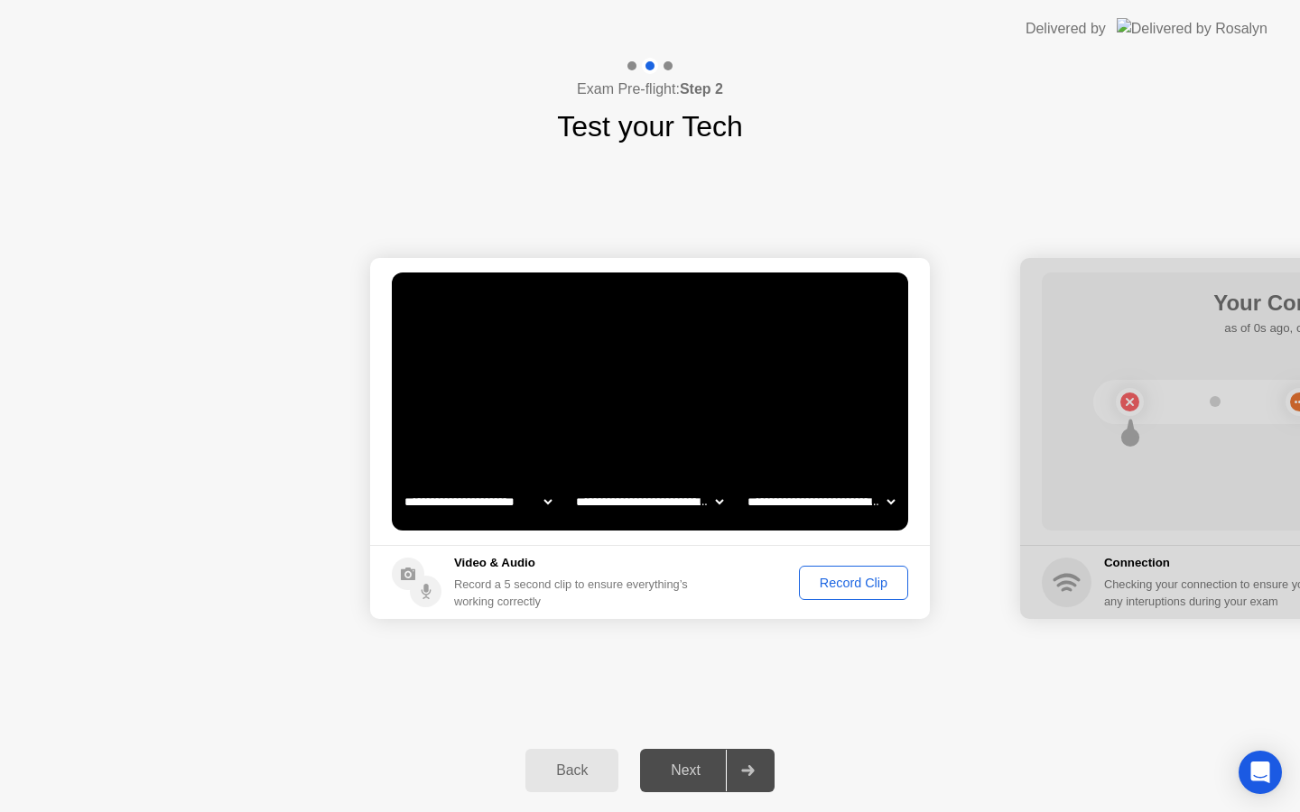  What do you see at coordinates (574, 563) in the screenshot?
I see `h5: Video & Audio` at bounding box center [574, 563].